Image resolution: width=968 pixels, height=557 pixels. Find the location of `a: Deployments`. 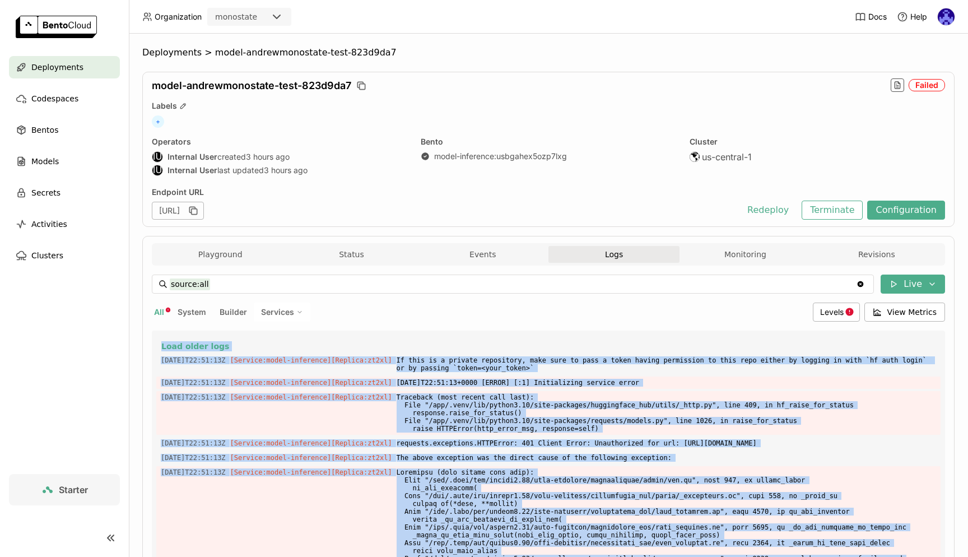

a: Deployments is located at coordinates (64, 67).